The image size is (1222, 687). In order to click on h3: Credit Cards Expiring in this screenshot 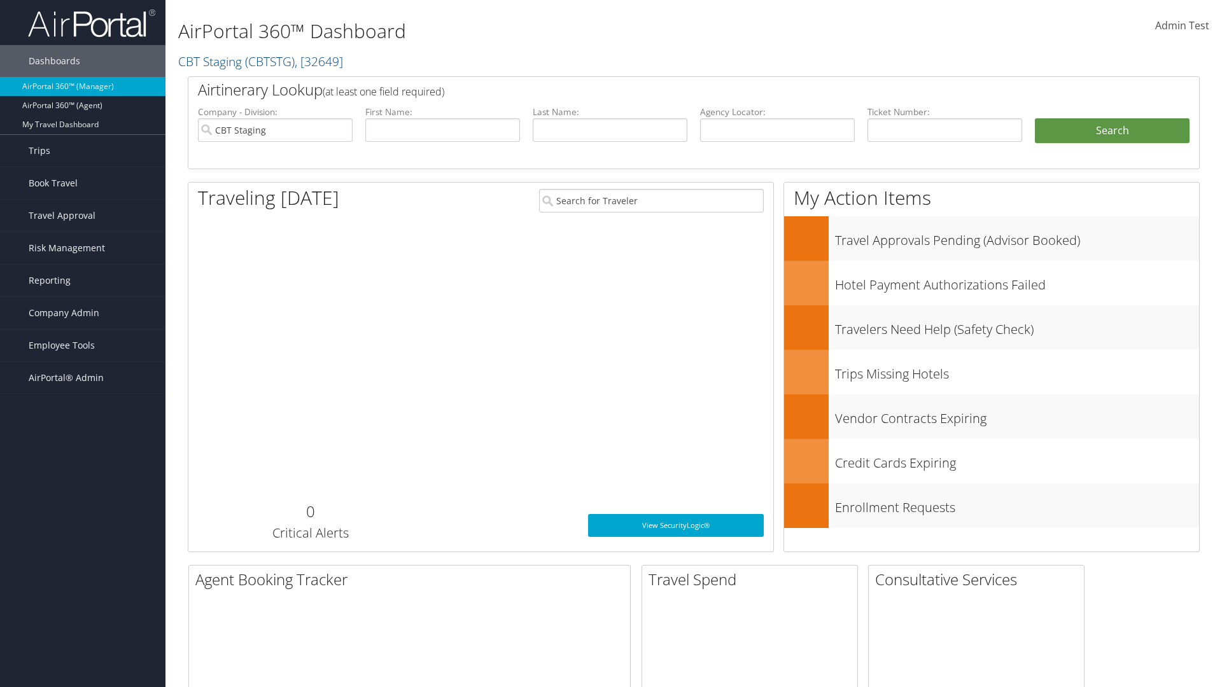, I will do `click(1017, 460)`.